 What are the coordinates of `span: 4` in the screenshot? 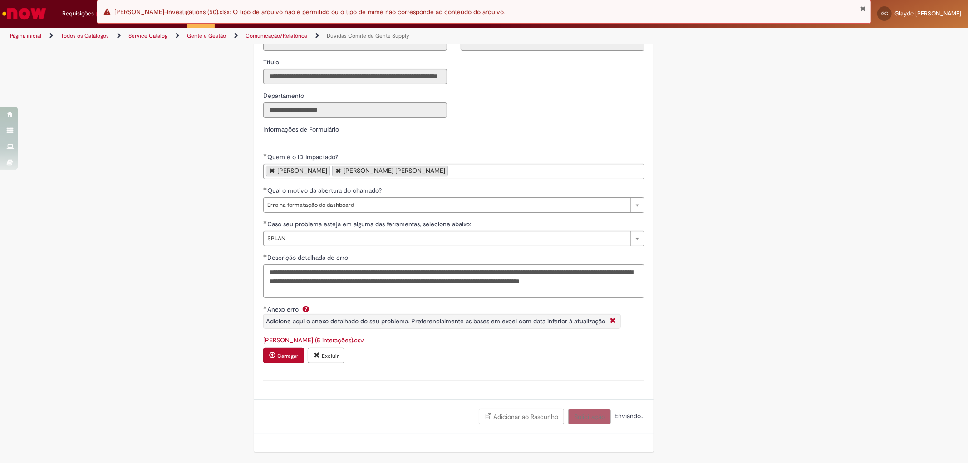 It's located at (99, 14).